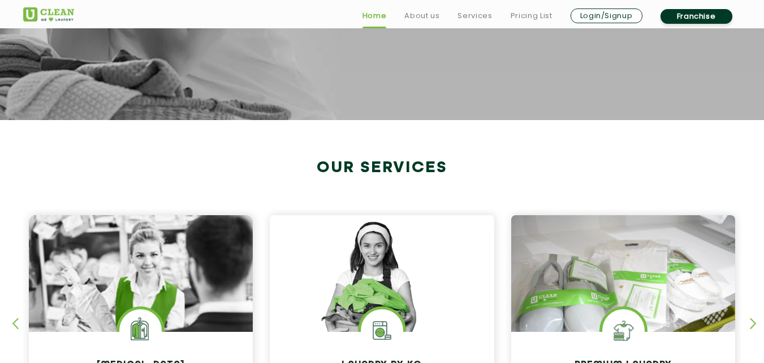  What do you see at coordinates (382, 330) in the screenshot?
I see `img: laundry washing machine` at bounding box center [382, 330].